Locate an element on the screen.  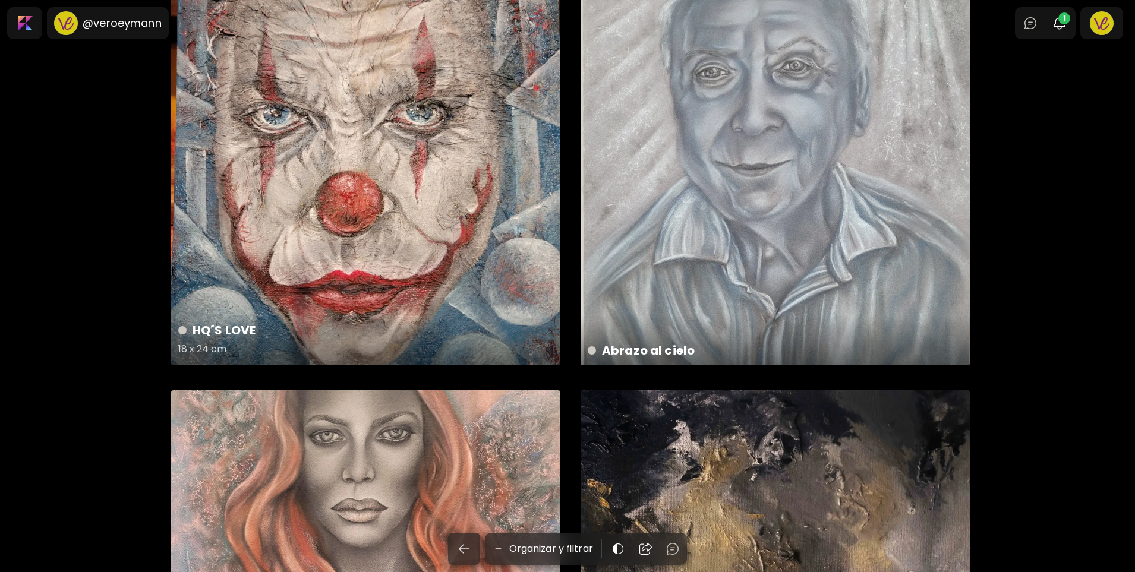
button: back is located at coordinates (464, 549).